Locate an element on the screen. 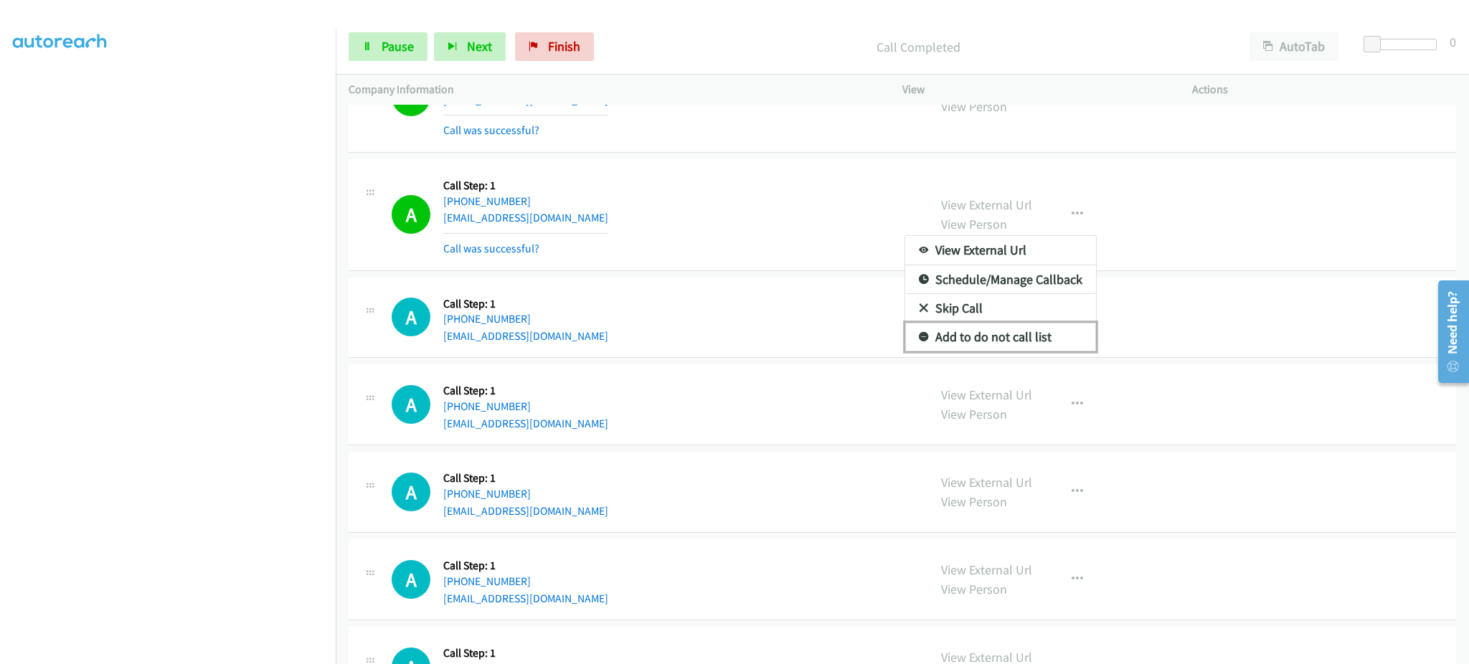 Image resolution: width=1469 pixels, height=664 pixels. div: Need help? is located at coordinates (24, 48).